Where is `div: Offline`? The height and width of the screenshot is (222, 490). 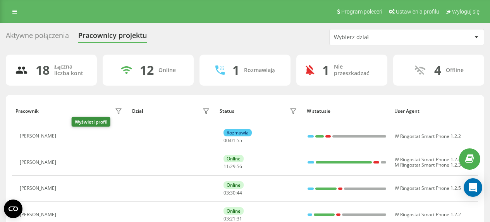
div: Offline is located at coordinates (455, 70).